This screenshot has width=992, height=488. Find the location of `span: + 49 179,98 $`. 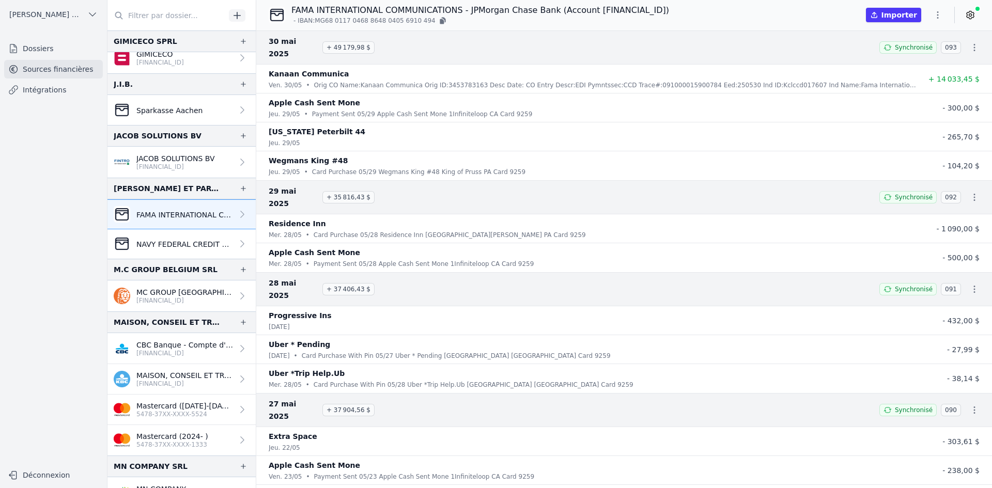

span: + 49 179,98 $ is located at coordinates (348, 48).